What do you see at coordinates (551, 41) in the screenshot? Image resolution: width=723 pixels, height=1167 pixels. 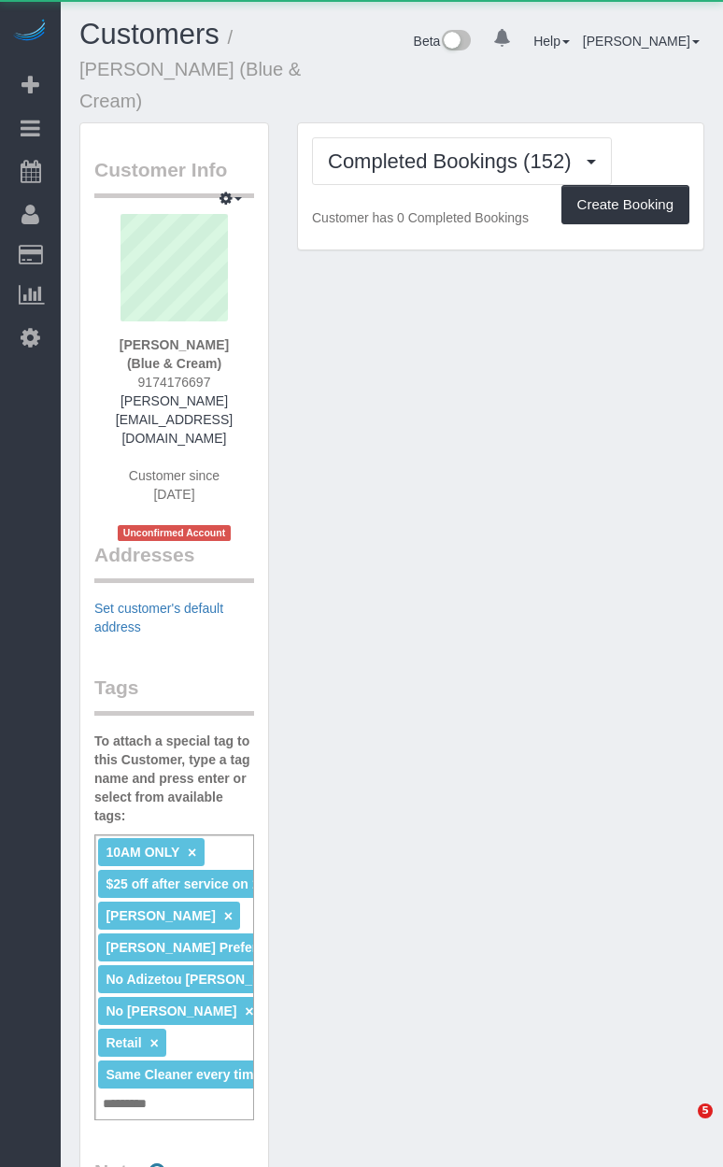 I see `a: Help` at bounding box center [551, 41].